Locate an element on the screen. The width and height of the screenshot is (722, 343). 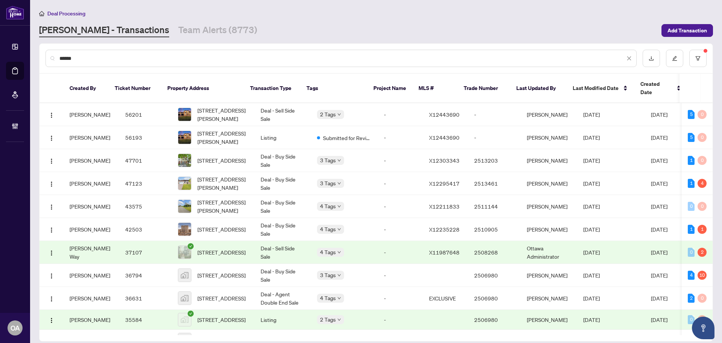
th: Last Modified Date is located at coordinates (601, 88).